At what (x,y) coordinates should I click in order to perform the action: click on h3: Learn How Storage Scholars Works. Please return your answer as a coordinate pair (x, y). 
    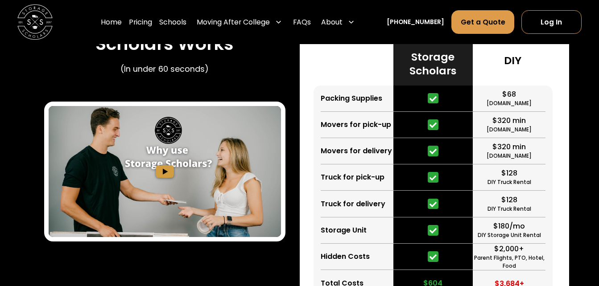
    Looking at the image, I should click on (164, 33).